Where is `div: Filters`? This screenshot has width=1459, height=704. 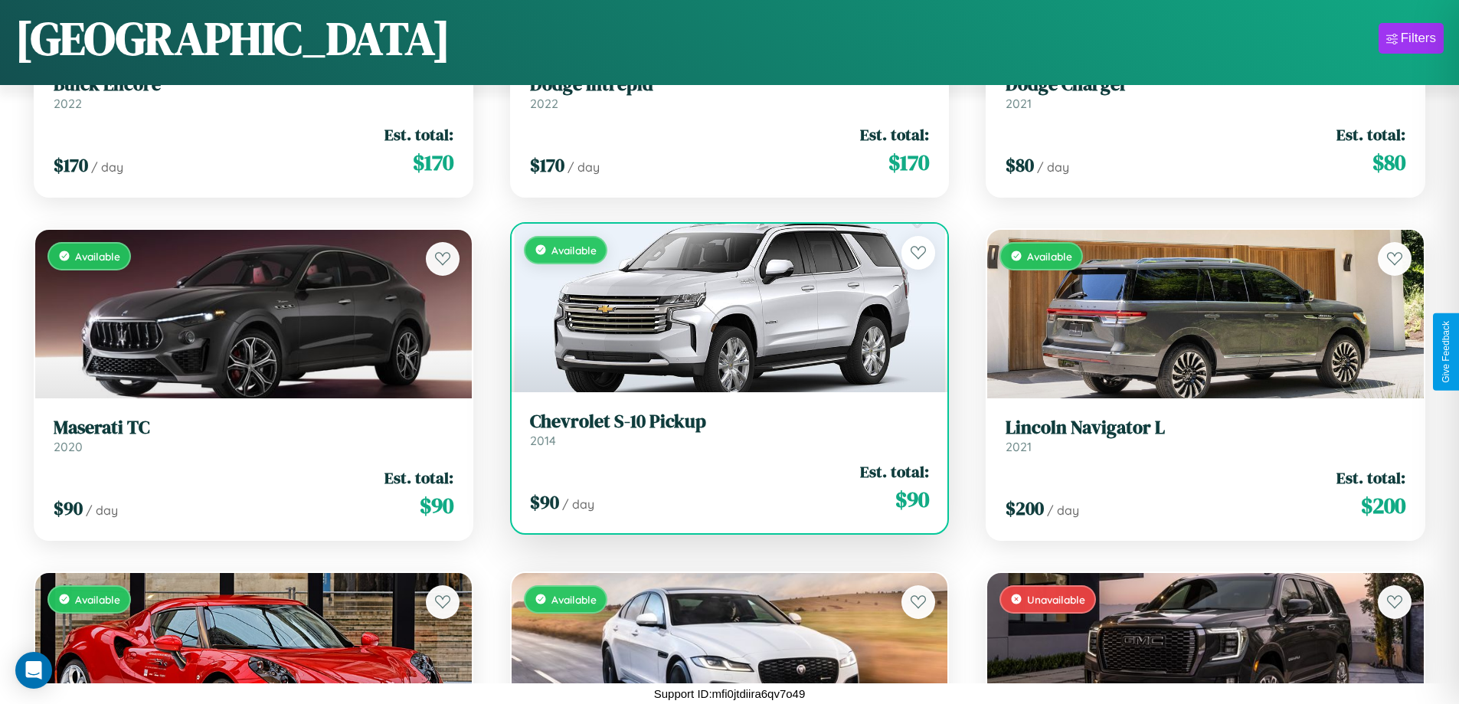
div: Filters is located at coordinates (1418, 38).